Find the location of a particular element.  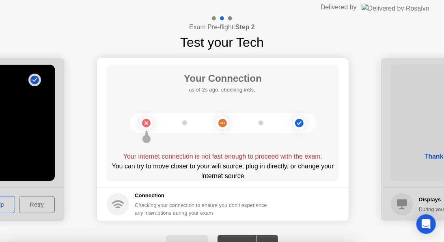

div: Open Intercom Messenger is located at coordinates (427, 224).